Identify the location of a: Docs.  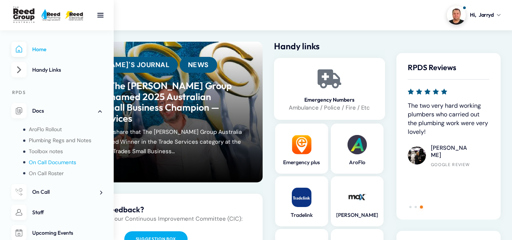
(57, 111).